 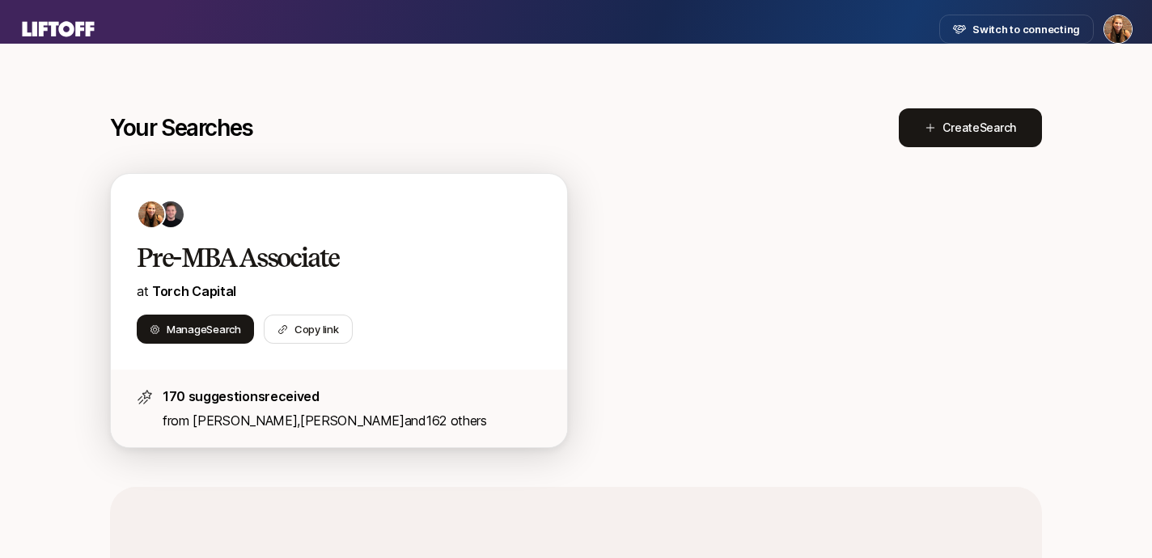 I want to click on p: 170 suggestions received, so click(x=352, y=396).